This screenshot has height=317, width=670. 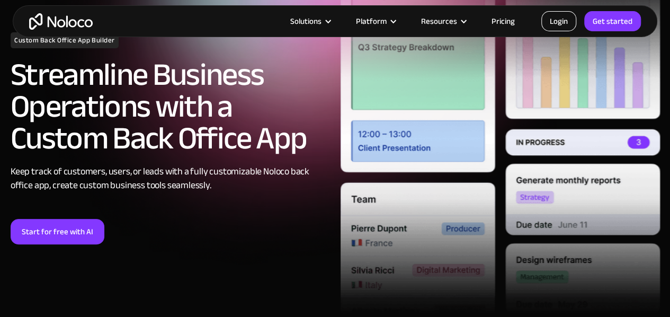 I want to click on div: Keep track of customers, users, or leads with a fully customizable Noloco back office app, create..., so click(x=170, y=178).